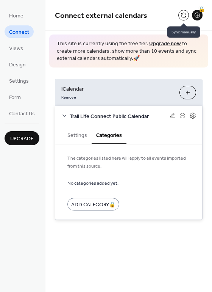 This screenshot has width=212, height=292. What do you see at coordinates (69, 97) in the screenshot?
I see `span: Remove` at bounding box center [69, 97].